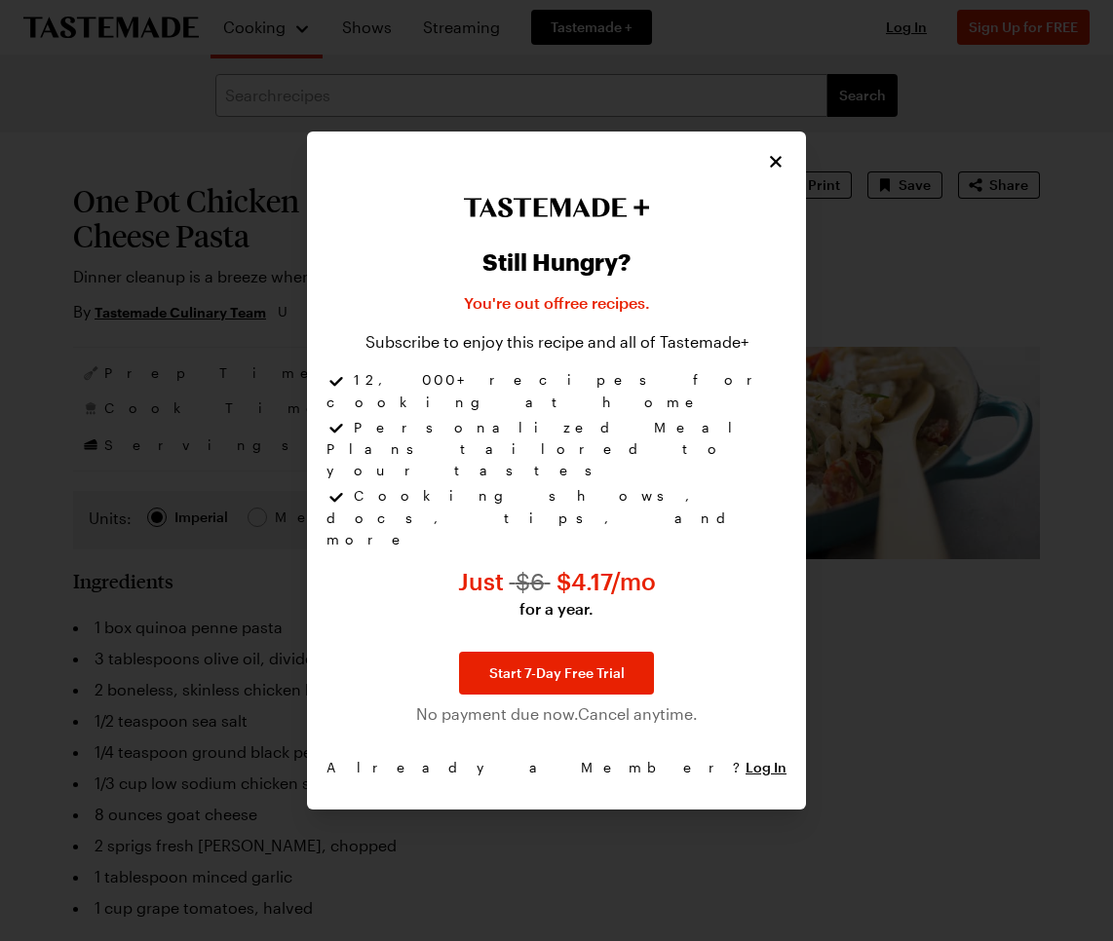 The height and width of the screenshot is (941, 1113). I want to click on span: Log In, so click(766, 768).